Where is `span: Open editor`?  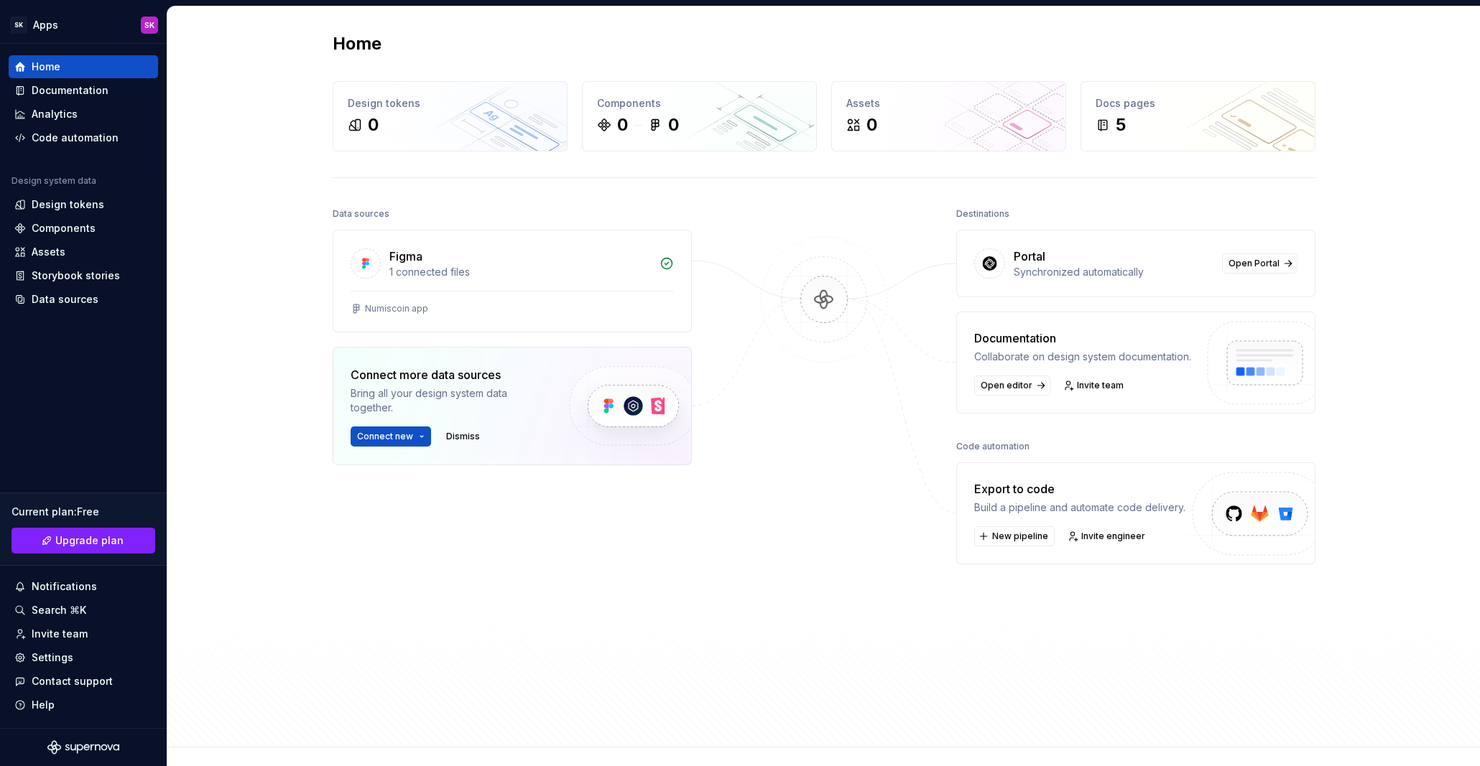
span: Open editor is located at coordinates (1006, 386).